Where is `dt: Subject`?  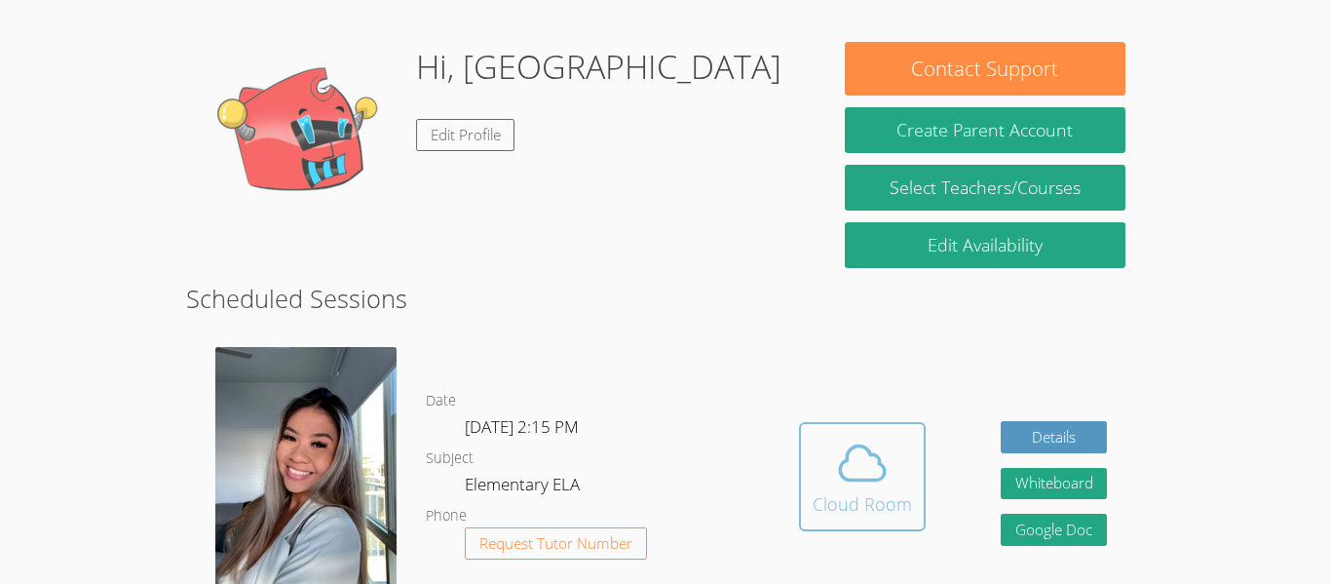
dt: Subject is located at coordinates (449, 458).